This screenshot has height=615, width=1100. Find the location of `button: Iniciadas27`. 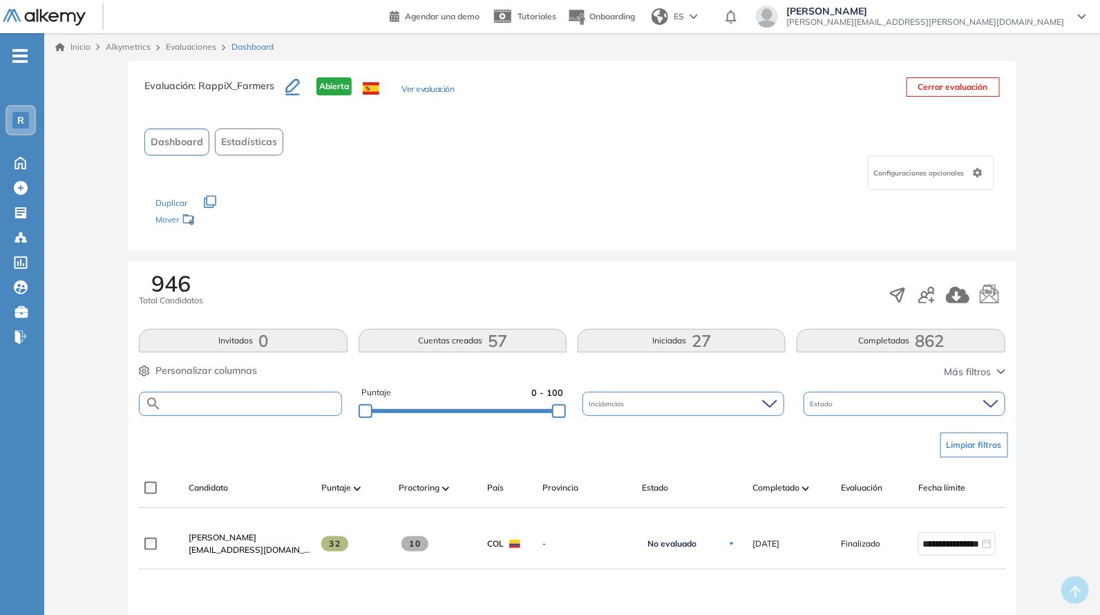

button: Iniciadas27 is located at coordinates (681, 341).